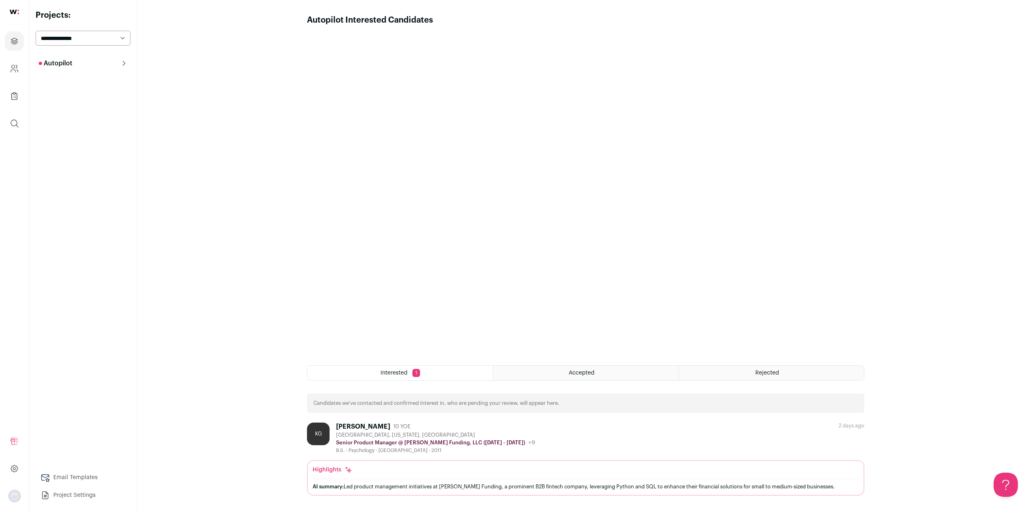 This screenshot has height=513, width=1034. What do you see at coordinates (370, 20) in the screenshot?
I see `h1: Autopilot Interested Candidates` at bounding box center [370, 20].